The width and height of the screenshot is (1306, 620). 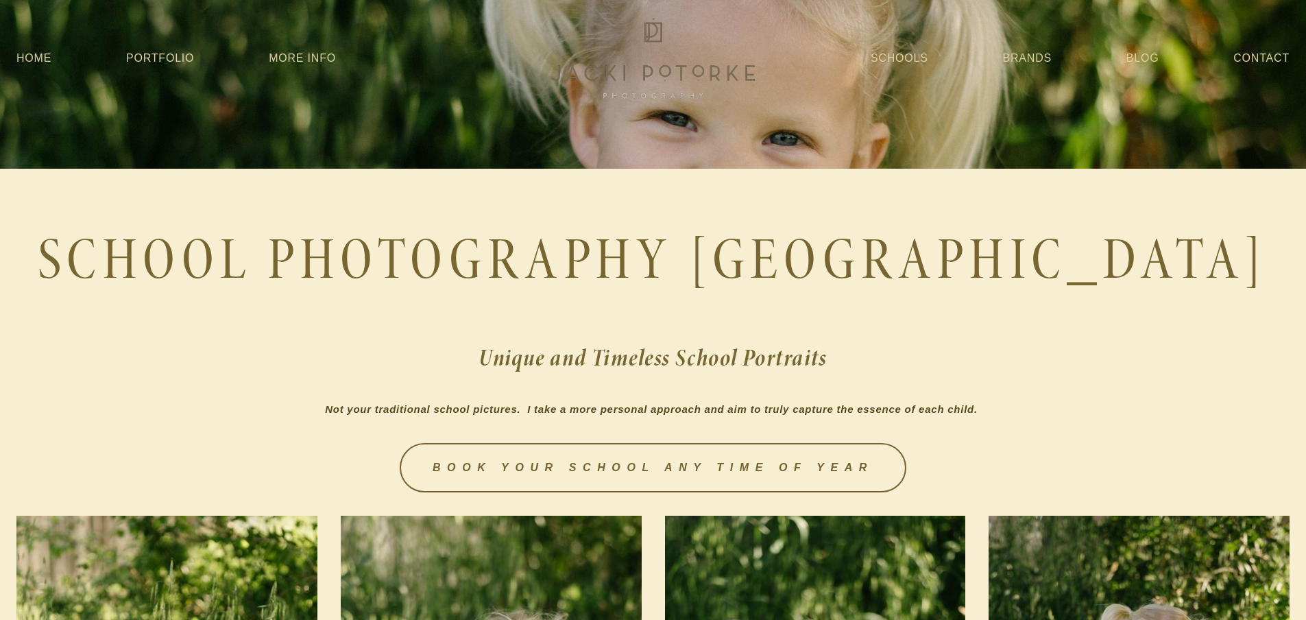 I want to click on a: Home, so click(x=34, y=58).